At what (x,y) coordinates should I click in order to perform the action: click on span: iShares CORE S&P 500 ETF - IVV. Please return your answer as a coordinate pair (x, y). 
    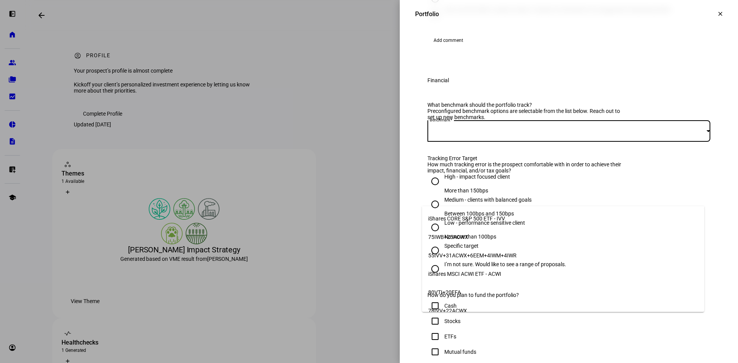
    Looking at the image, I should click on (467, 219).